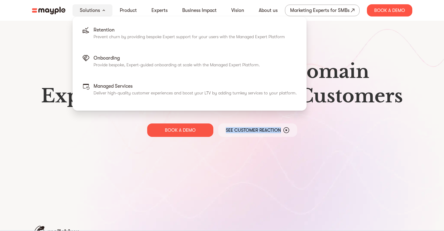  What do you see at coordinates (180, 130) in the screenshot?
I see `p: BOOK A DEMO` at bounding box center [180, 130].